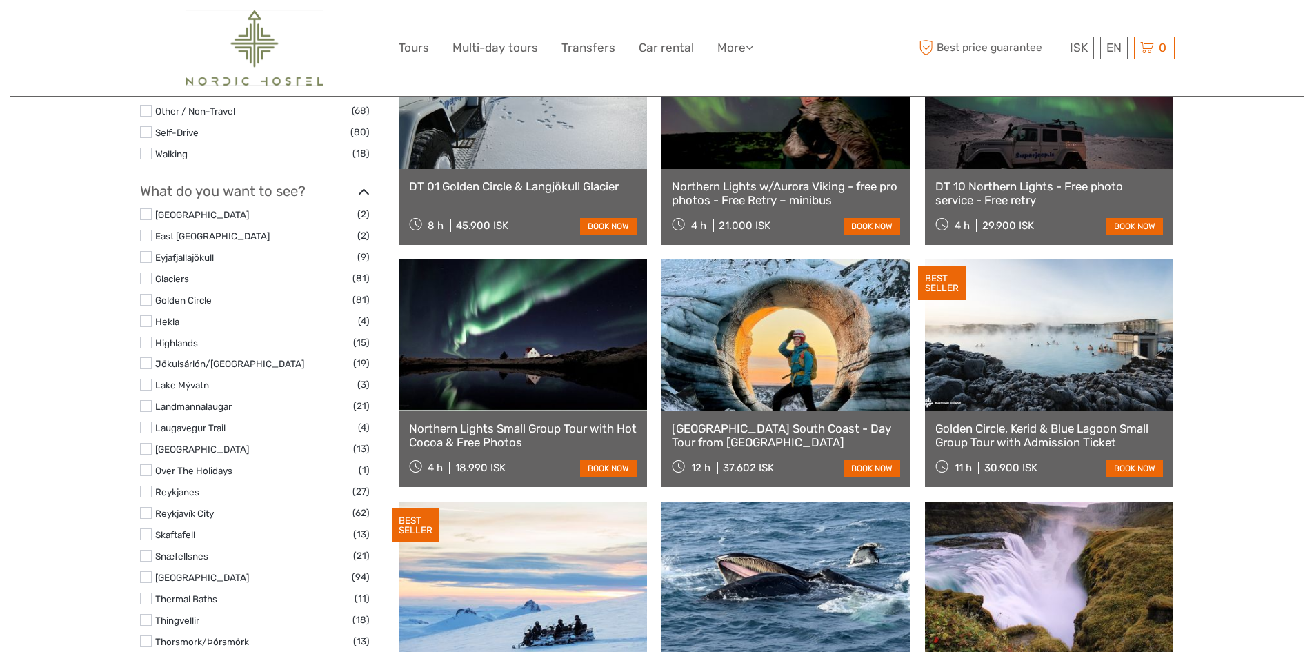 This screenshot has height=652, width=1314. What do you see at coordinates (361, 110) in the screenshot?
I see `span: (68)` at bounding box center [361, 110].